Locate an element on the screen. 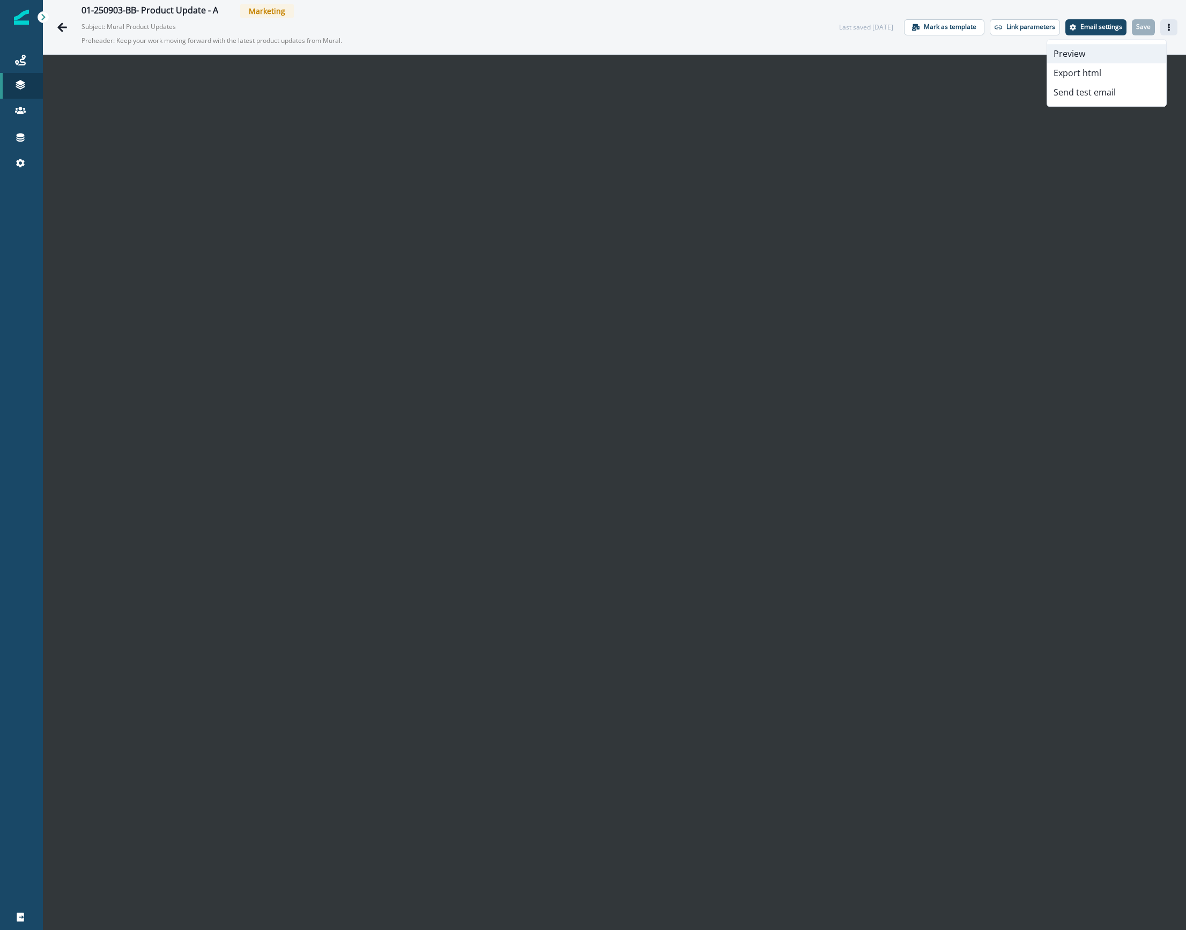 Image resolution: width=1186 pixels, height=930 pixels. button: Export html is located at coordinates (1106, 73).